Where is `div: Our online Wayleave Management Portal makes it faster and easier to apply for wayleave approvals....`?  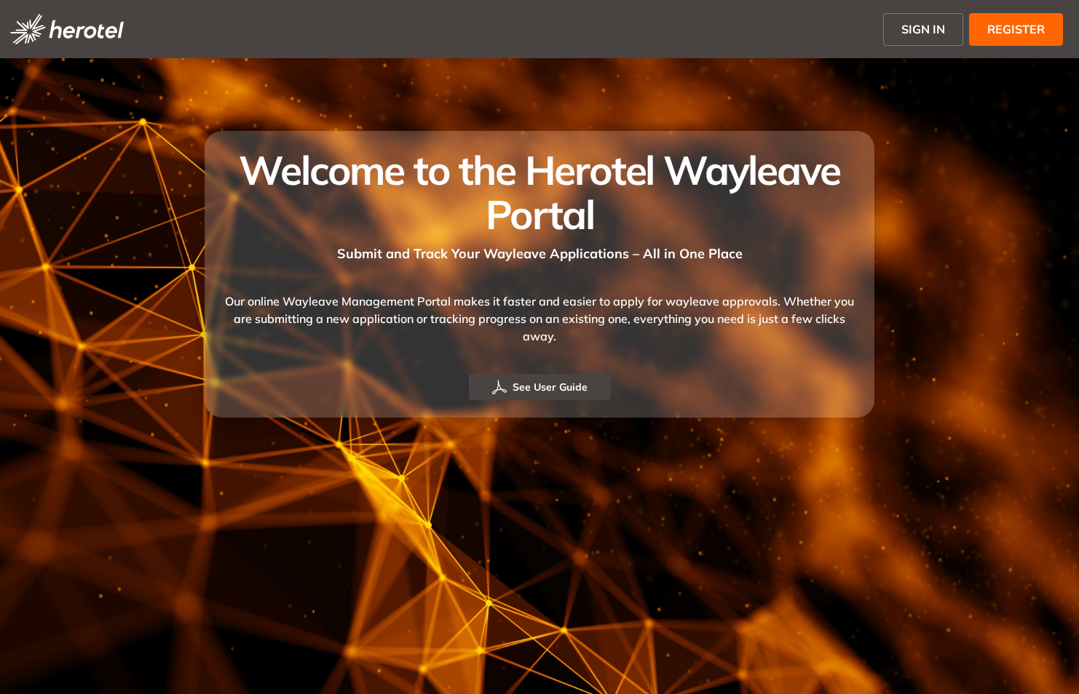
div: Our online Wayleave Management Portal makes it faster and easier to apply for wayleave approvals.... is located at coordinates (539, 319).